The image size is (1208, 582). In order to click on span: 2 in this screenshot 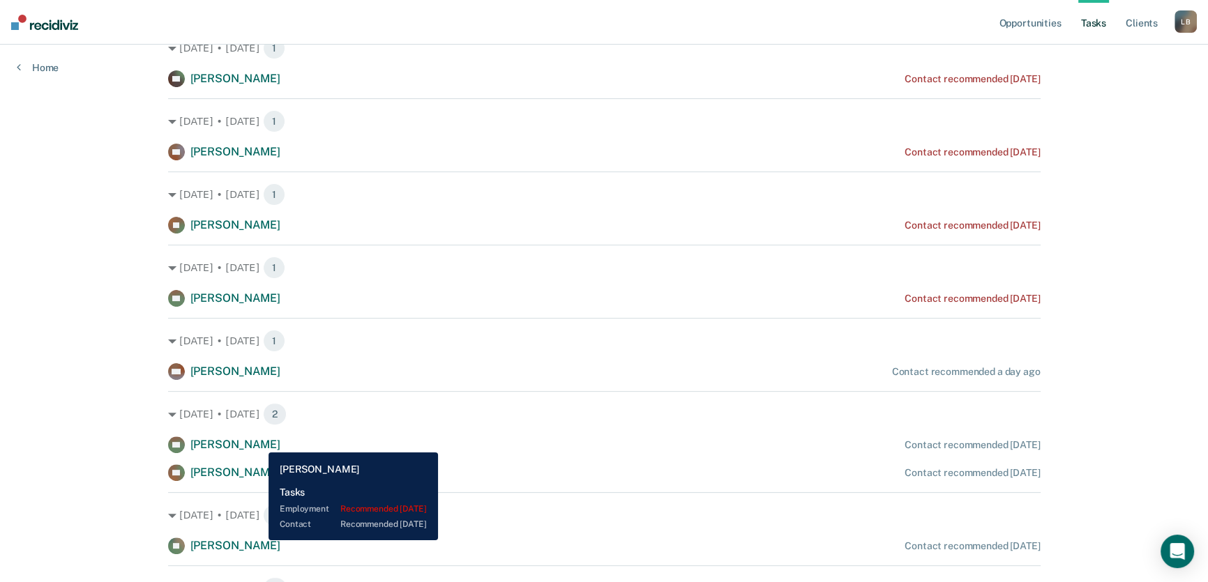, I will do `click(275, 414)`.